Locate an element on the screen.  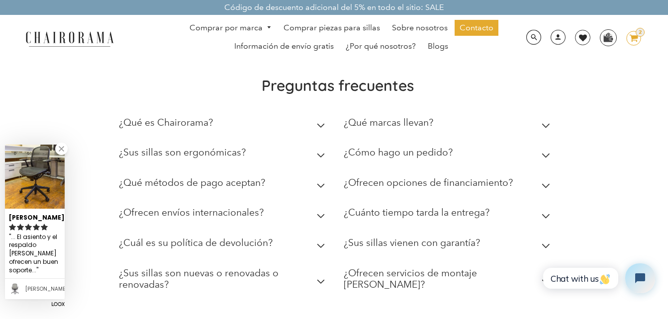
h2: ¿Cómo hago un pedido? is located at coordinates (398, 152).